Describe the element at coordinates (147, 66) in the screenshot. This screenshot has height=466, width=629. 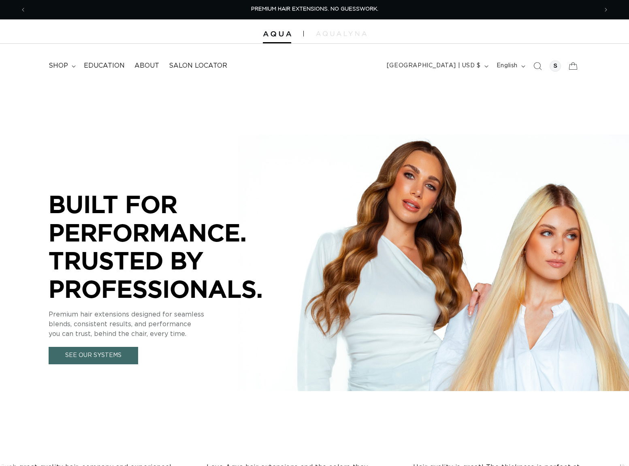
I see `span: About` at that location.